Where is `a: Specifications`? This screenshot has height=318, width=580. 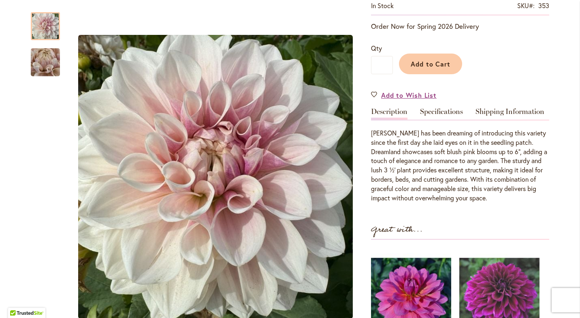 a: Specifications is located at coordinates (442, 113).